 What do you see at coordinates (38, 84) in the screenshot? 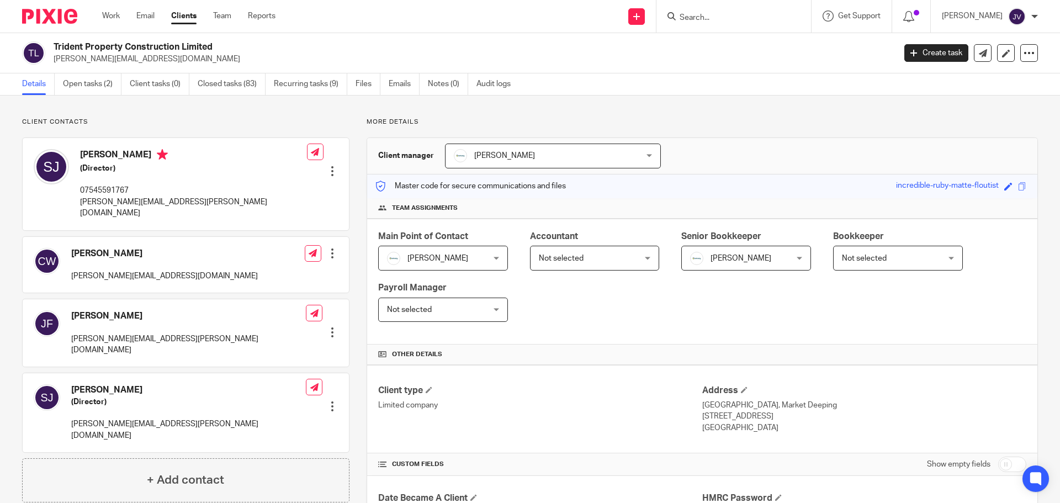
I see `a: Details` at bounding box center [38, 84].